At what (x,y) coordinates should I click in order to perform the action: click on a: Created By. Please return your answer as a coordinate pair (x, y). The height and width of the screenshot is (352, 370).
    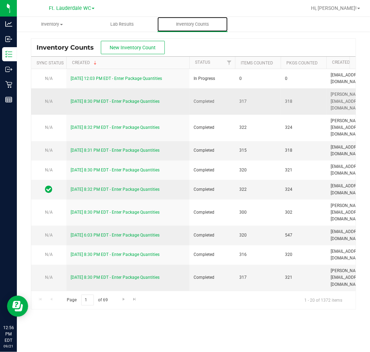
    Looking at the image, I should click on (344, 62).